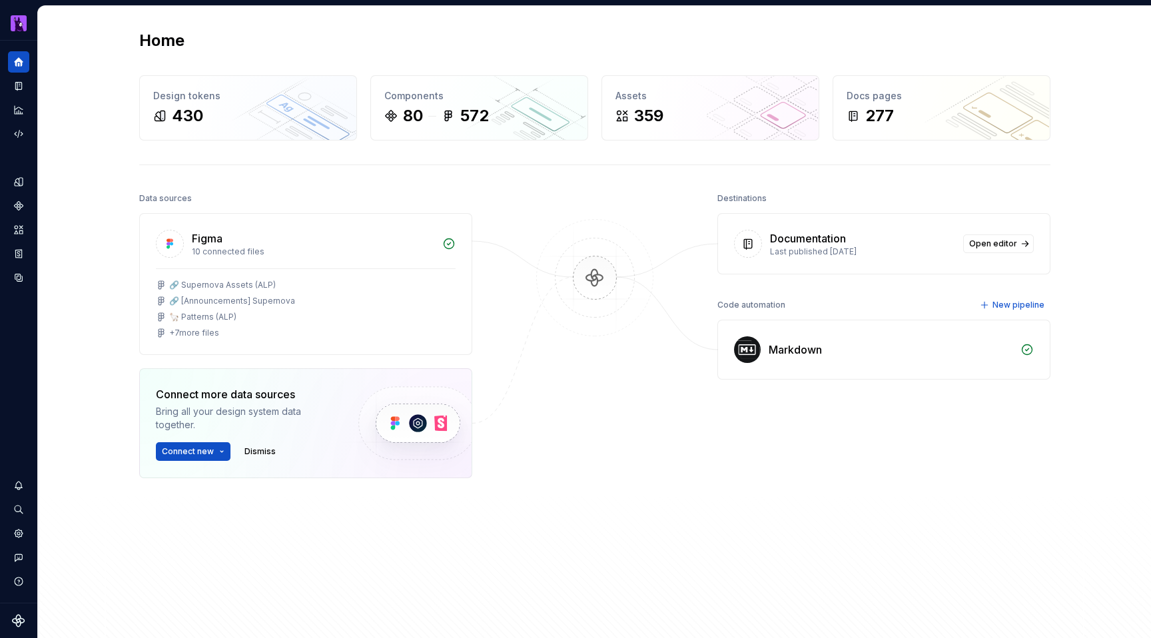 The width and height of the screenshot is (1151, 638). I want to click on button: Search ⌘K, so click(19, 510).